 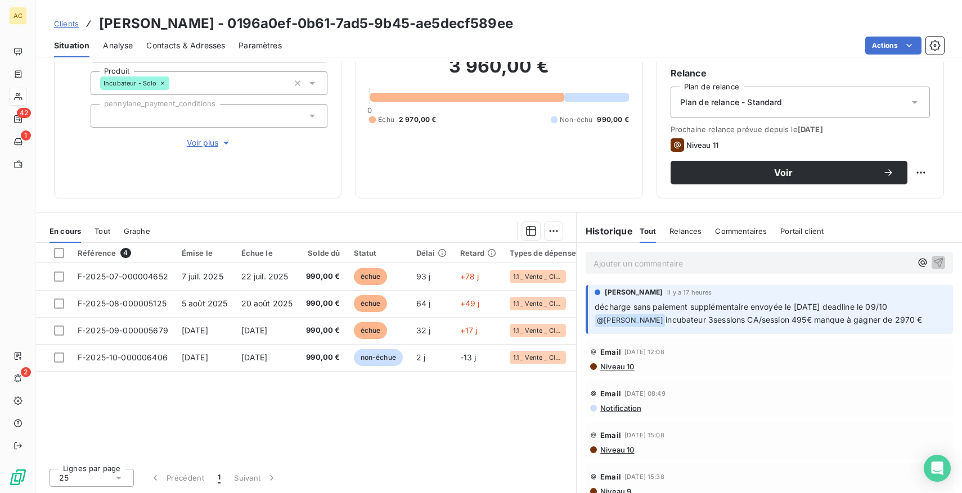 I want to click on span: Voir, so click(x=783, y=173).